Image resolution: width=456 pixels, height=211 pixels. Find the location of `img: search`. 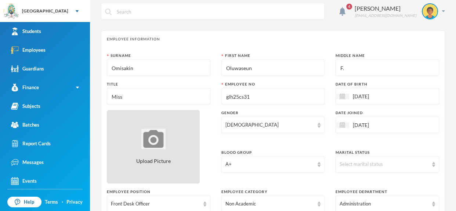

img: search is located at coordinates (108, 12).